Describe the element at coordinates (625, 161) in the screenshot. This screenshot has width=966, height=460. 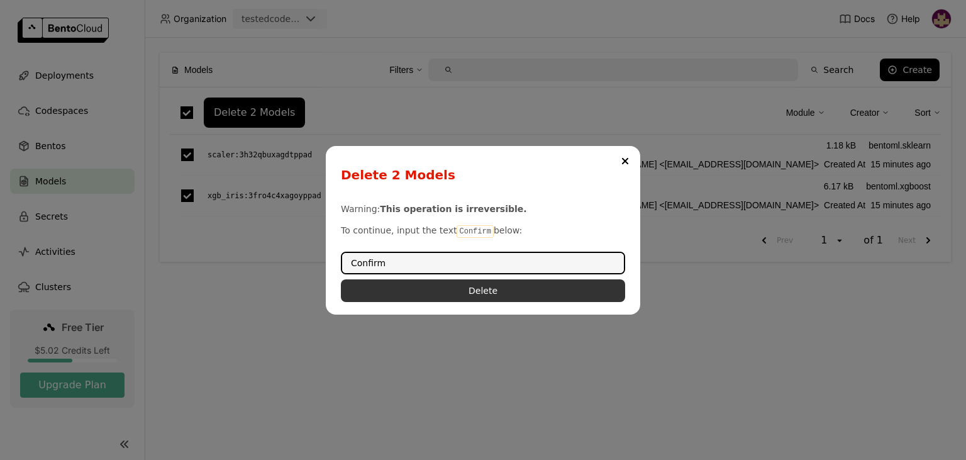
I see `button: Close` at that location.